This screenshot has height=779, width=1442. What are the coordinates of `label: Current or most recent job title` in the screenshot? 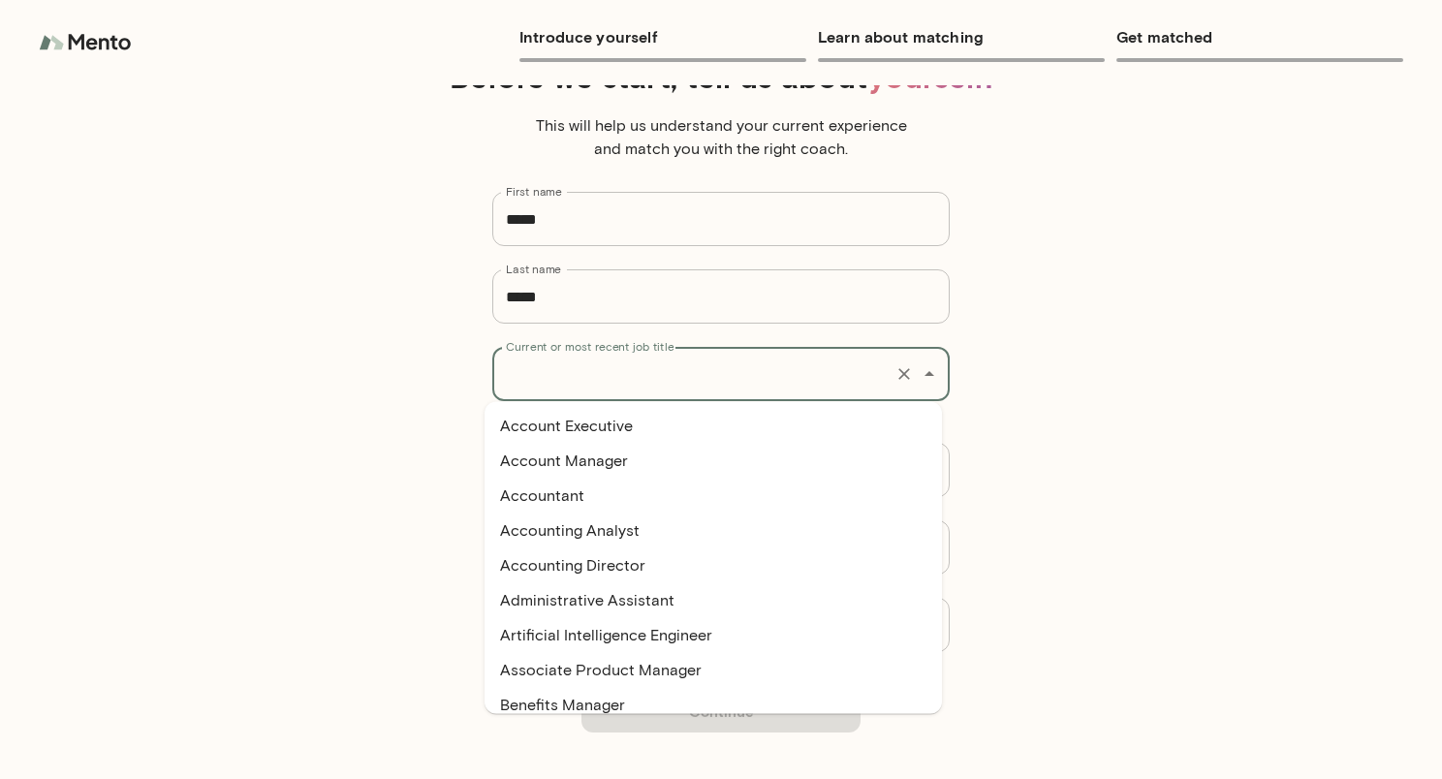 It's located at (589, 346).